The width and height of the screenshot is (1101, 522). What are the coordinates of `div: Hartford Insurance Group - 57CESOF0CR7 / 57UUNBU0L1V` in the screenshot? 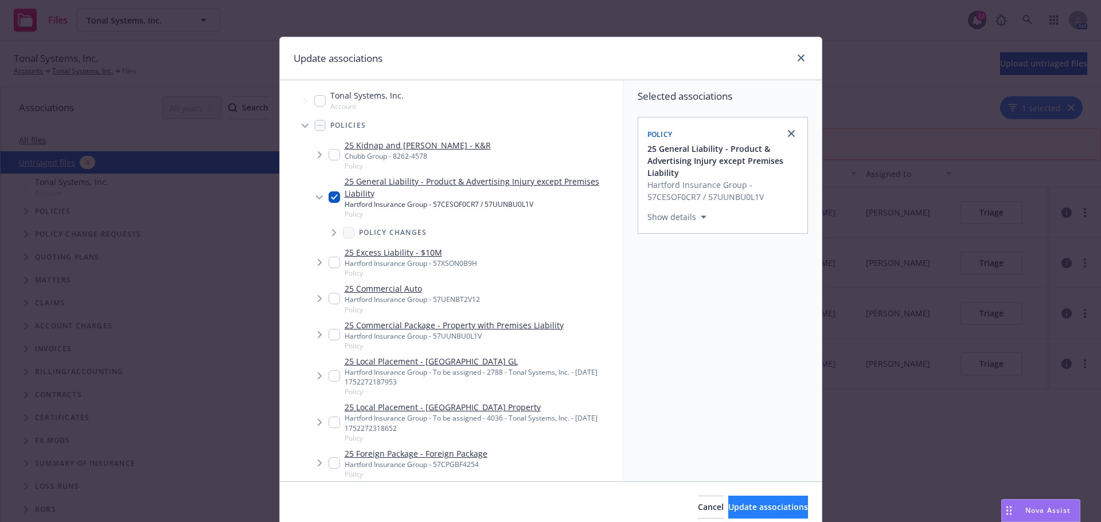 It's located at (482, 204).